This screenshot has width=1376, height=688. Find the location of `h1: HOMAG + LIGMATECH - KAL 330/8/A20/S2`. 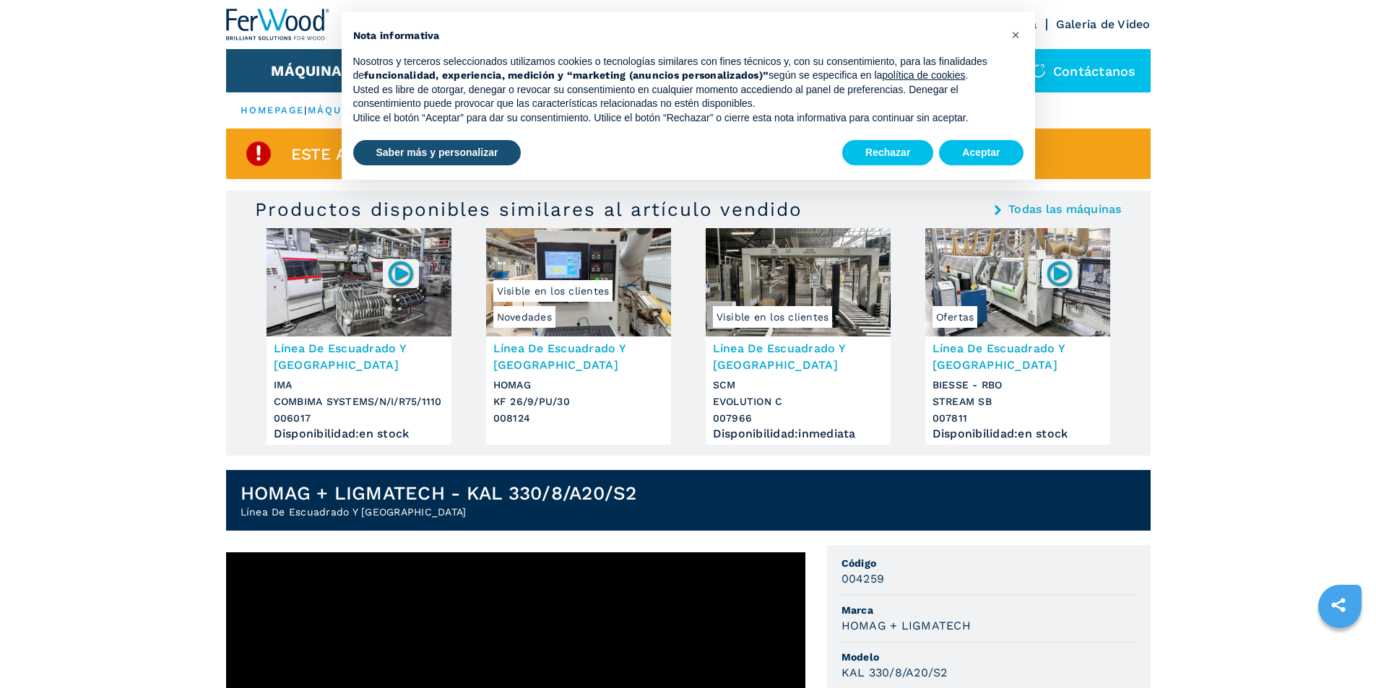

h1: HOMAG + LIGMATECH - KAL 330/8/A20/S2 is located at coordinates (438, 493).